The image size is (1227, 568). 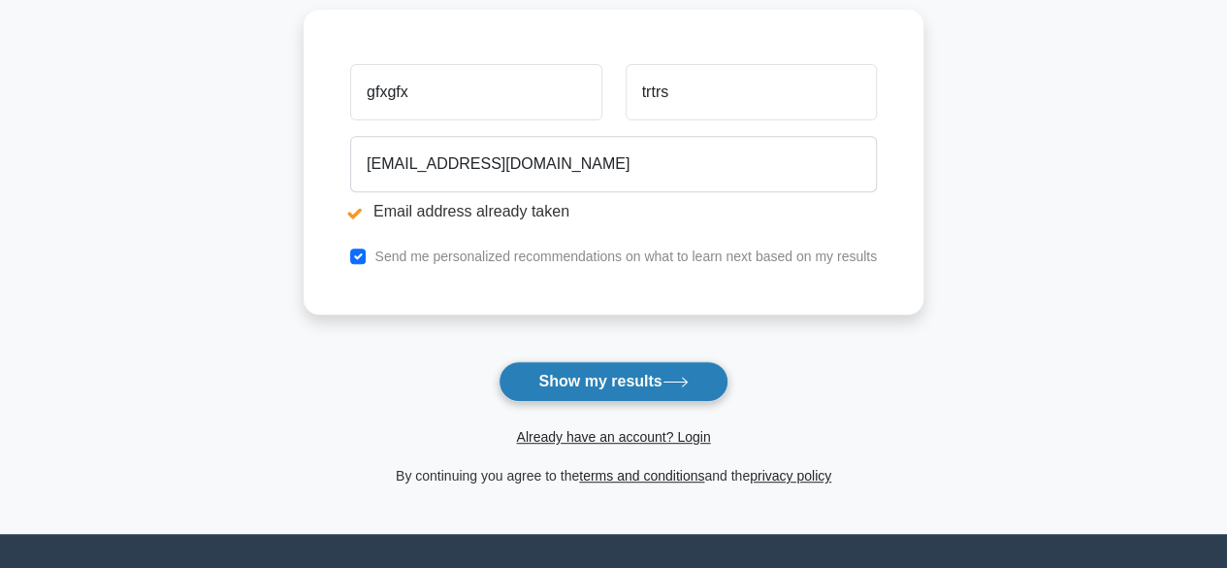 What do you see at coordinates (475, 92) in the screenshot?
I see `input: First name` at bounding box center [475, 92].